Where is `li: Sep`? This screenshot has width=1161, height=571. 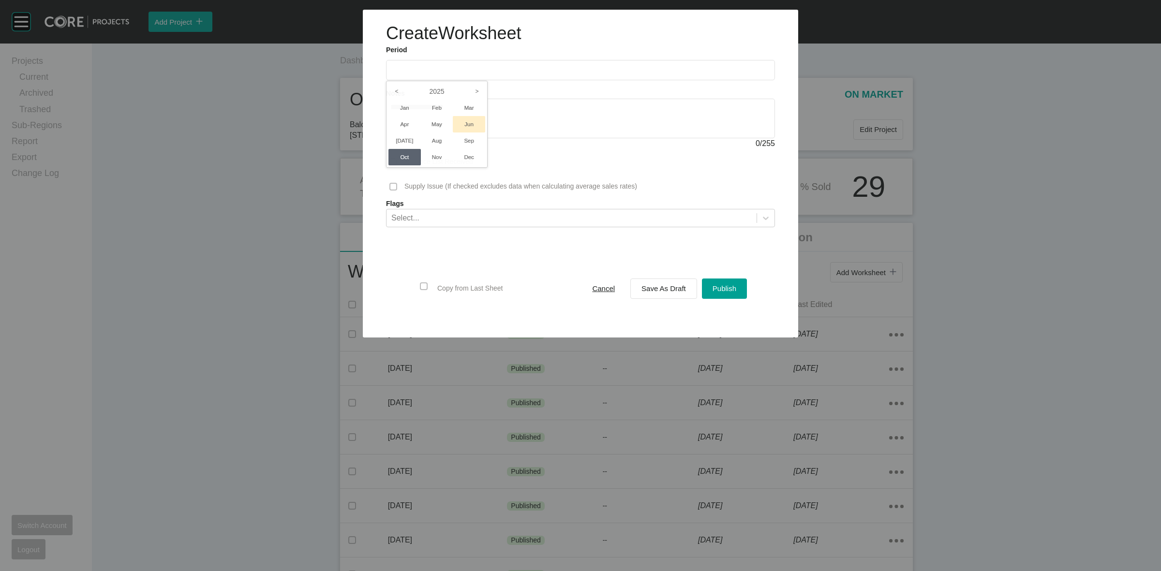 li: Sep is located at coordinates (469, 141).